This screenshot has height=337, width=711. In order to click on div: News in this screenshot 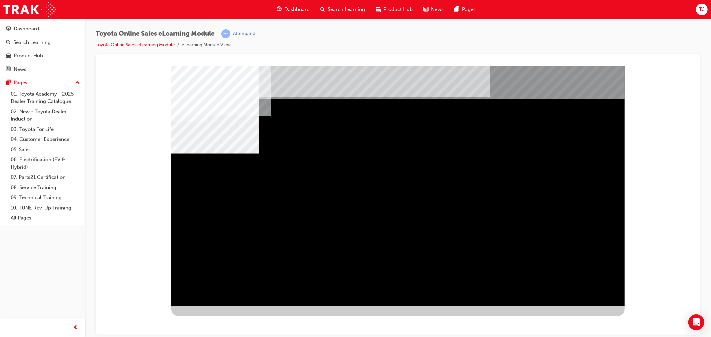, I will do `click(20, 69)`.